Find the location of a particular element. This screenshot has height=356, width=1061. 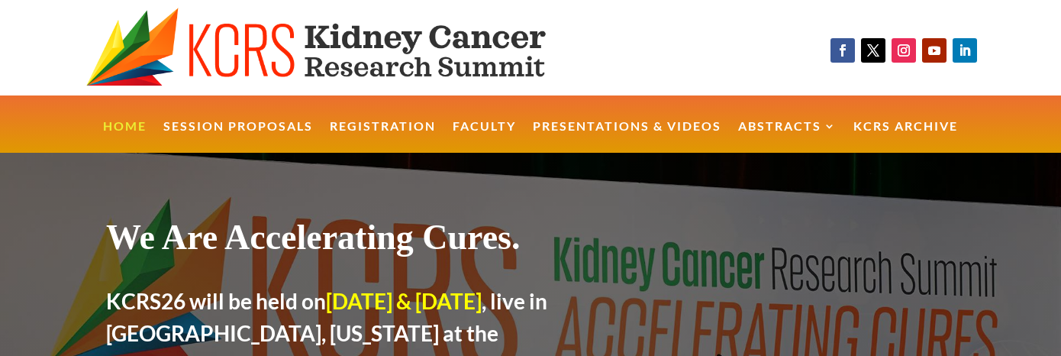

a: Follow on LinkedIn is located at coordinates (965, 50).